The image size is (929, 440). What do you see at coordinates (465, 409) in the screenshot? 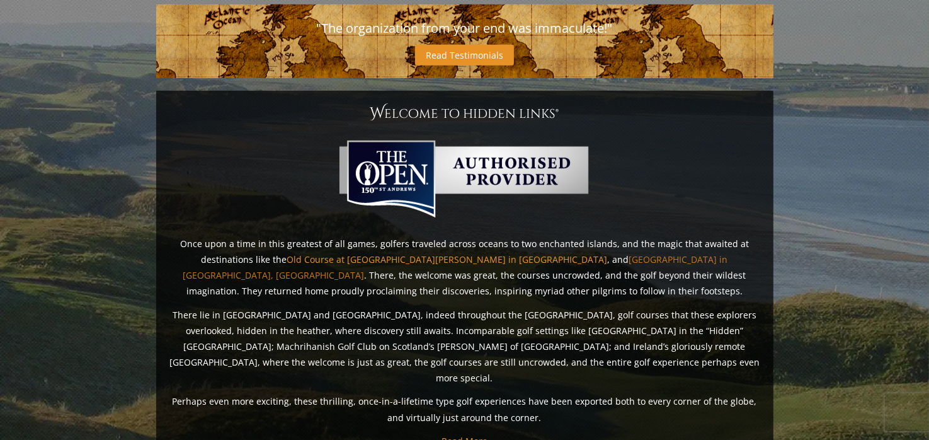
I see `p: Perhaps even more exciting, these thrilling, once-in-a-lifetime type golf experiences have been e...` at bounding box center [465, 409].